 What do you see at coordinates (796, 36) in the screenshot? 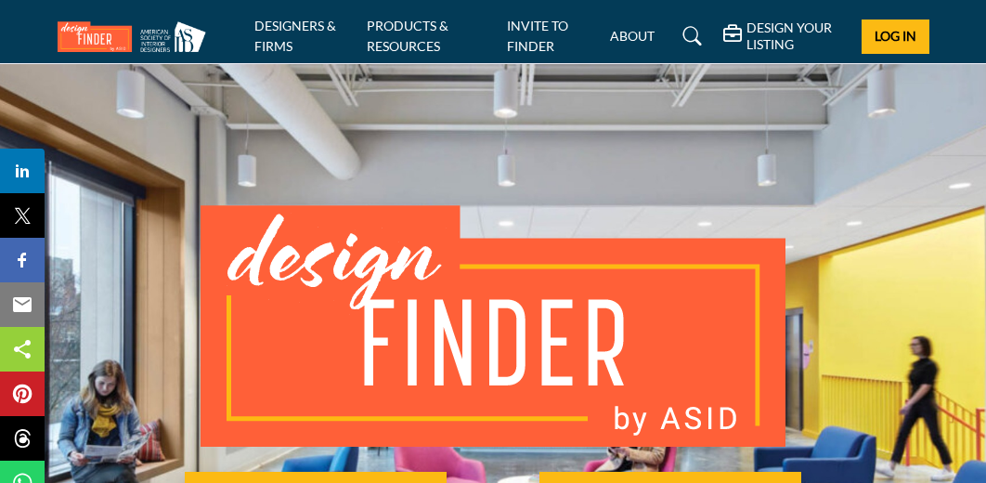
I see `h5: DESIGN YOUR LISTING` at bounding box center [796, 36].